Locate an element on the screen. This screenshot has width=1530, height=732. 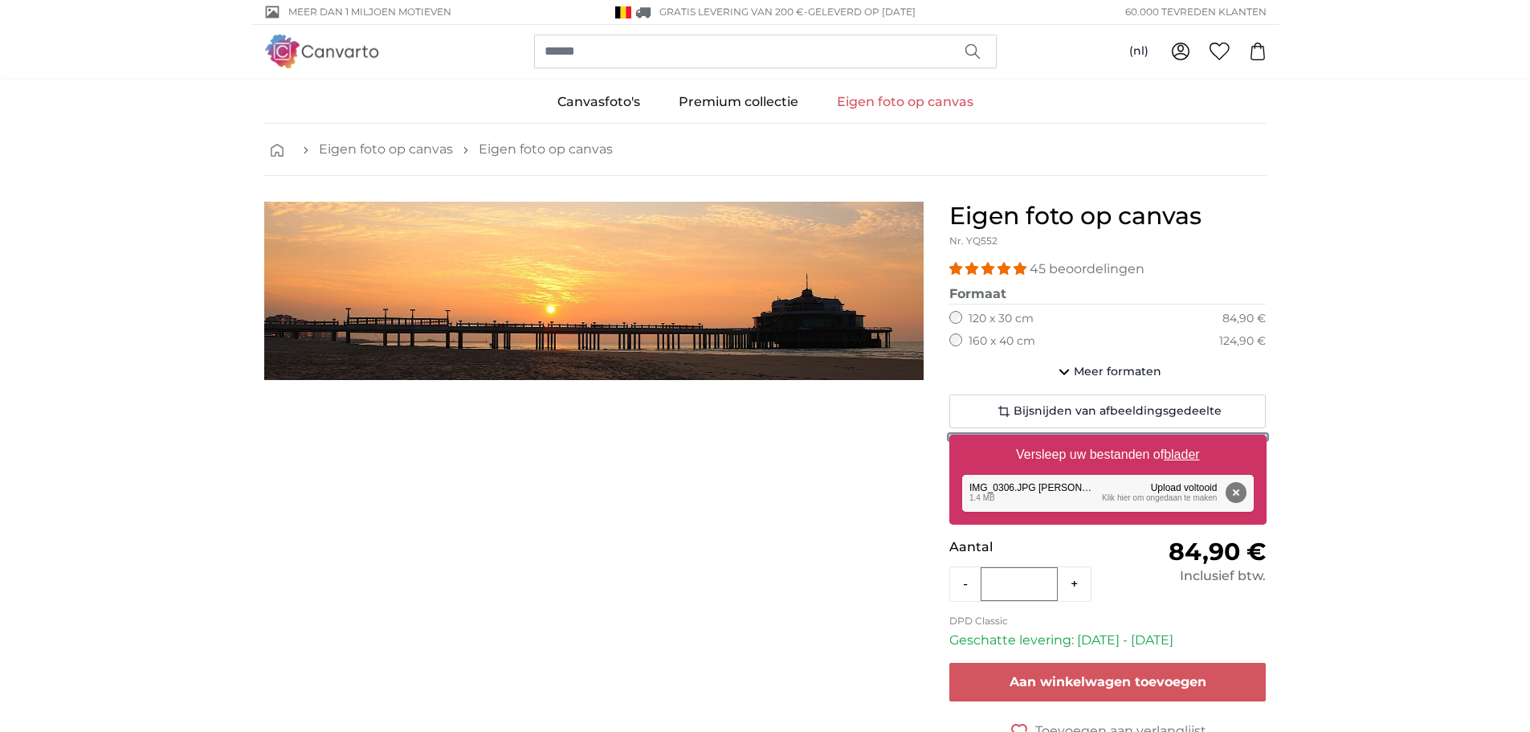
span: 4.93 stars is located at coordinates (990, 268).